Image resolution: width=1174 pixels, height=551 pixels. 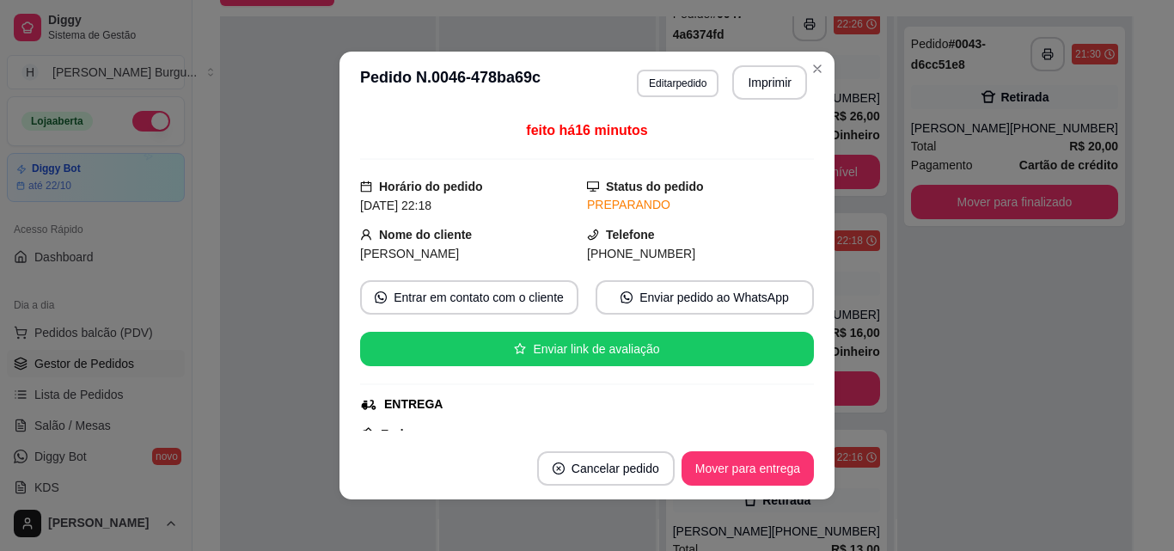 I want to click on strong: Telefone, so click(x=630, y=235).